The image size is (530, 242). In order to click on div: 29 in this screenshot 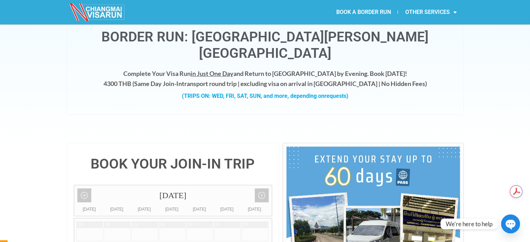, I will do `click(80, 225)`.